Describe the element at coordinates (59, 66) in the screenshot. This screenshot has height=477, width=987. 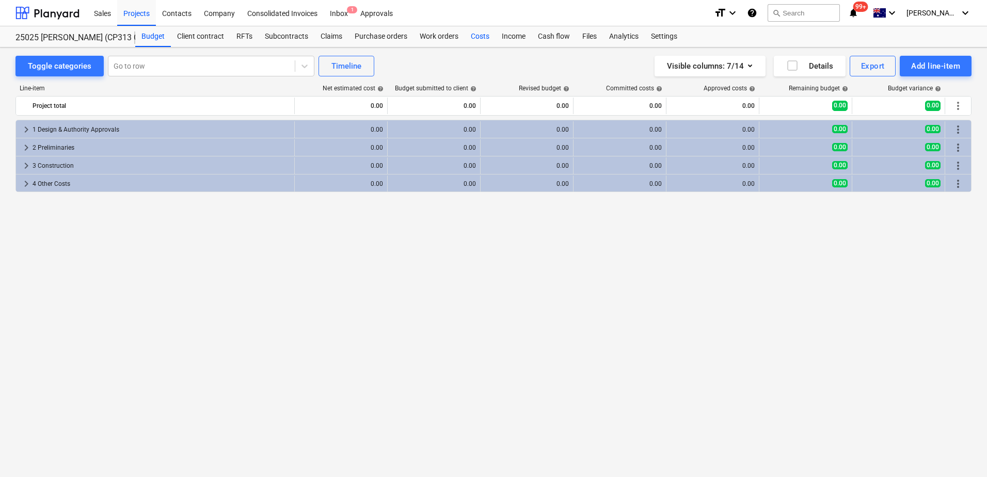
I see `div: Toggle categories` at that location.